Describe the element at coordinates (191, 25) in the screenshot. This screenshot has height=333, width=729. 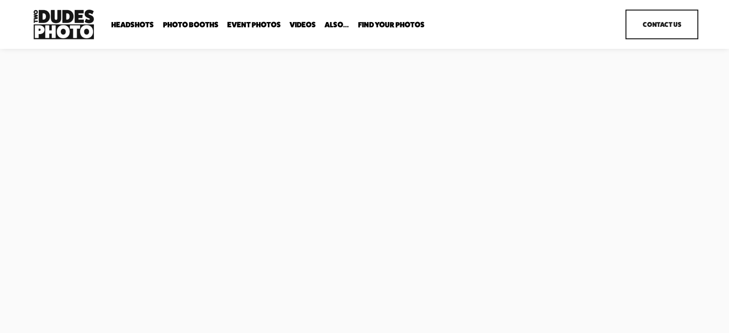
I see `span: Photo Booths` at that location.